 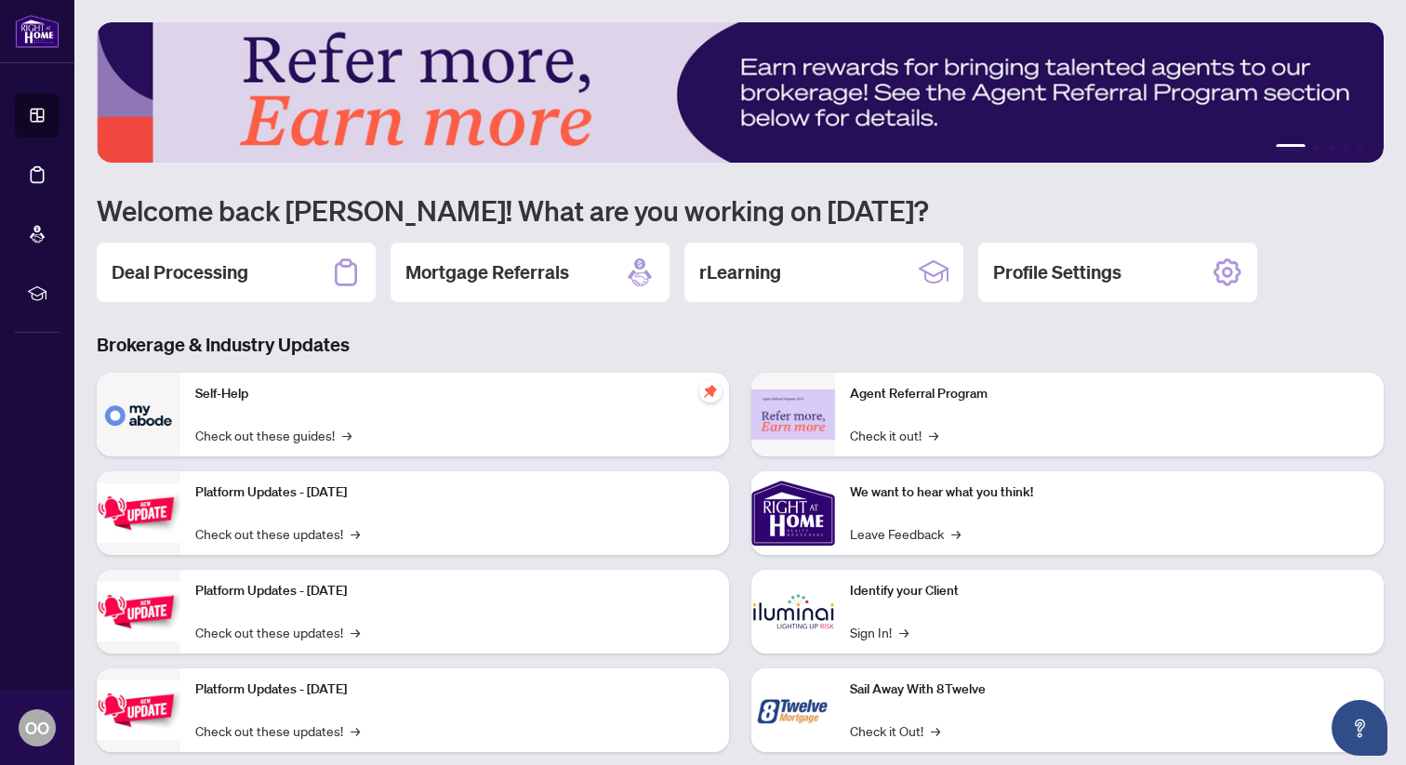 What do you see at coordinates (273, 435) in the screenshot?
I see `a: Check out these guides!→` at bounding box center [273, 435].